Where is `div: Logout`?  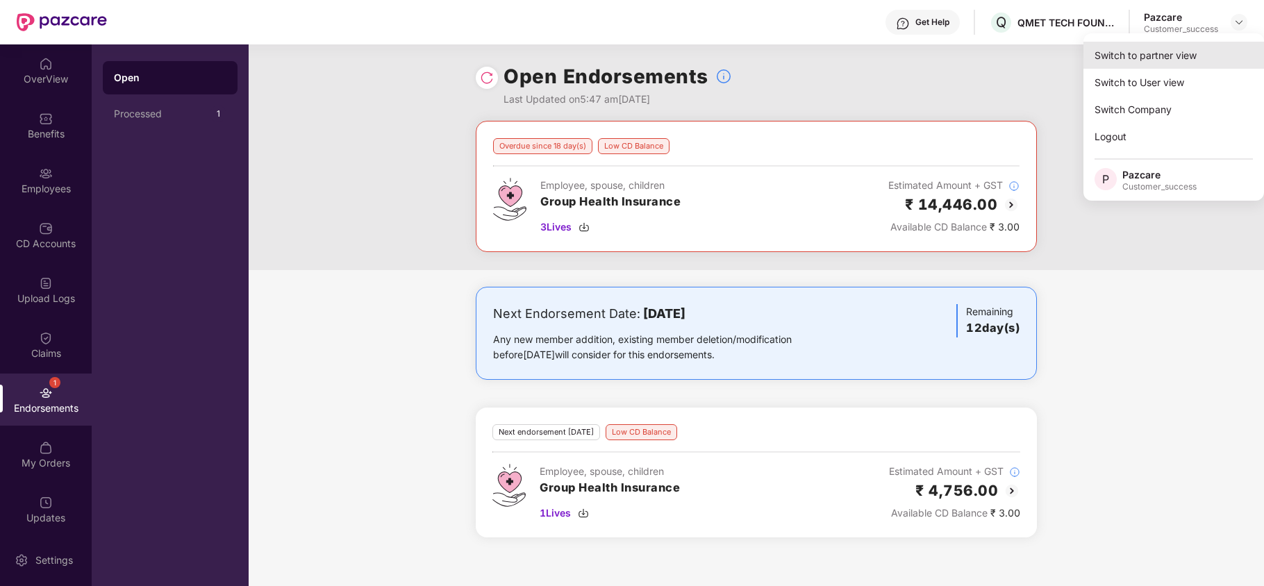
div: Logout is located at coordinates (1173, 136).